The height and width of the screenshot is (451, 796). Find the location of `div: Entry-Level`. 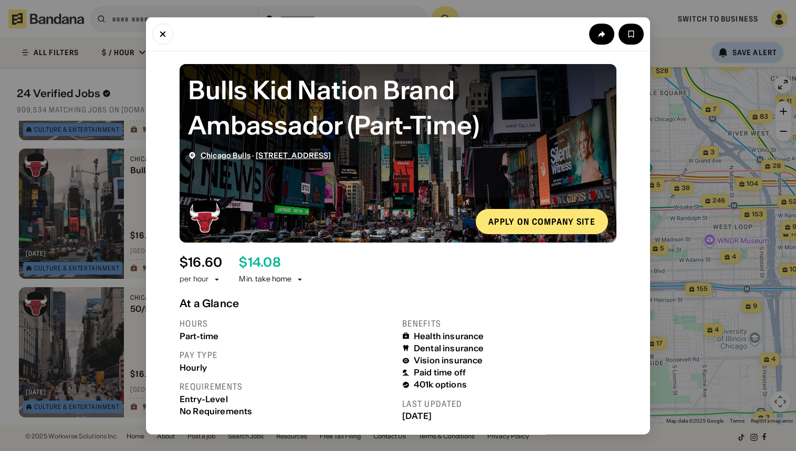

div: Entry-Level is located at coordinates (287, 399).